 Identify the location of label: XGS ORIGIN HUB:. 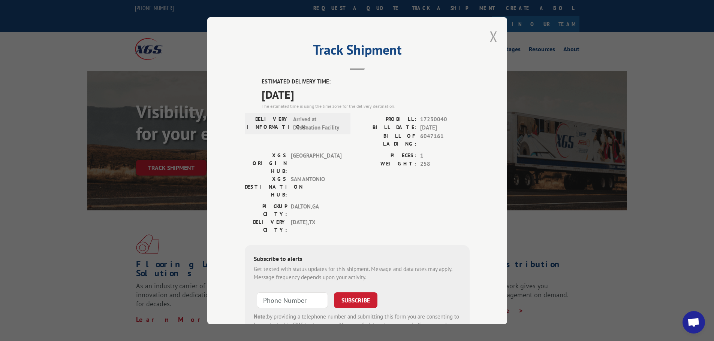
(266, 163).